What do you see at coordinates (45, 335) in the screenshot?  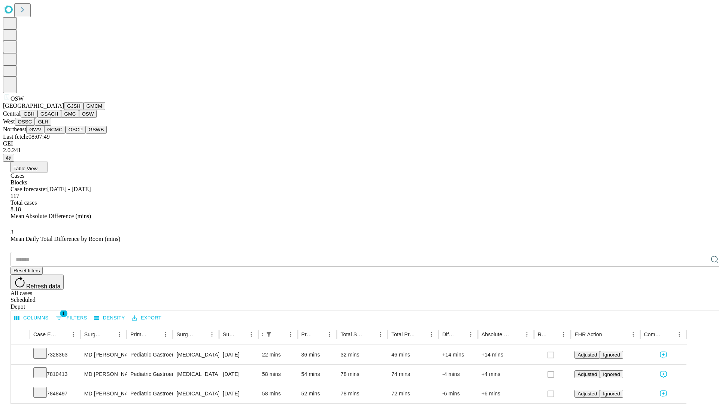 I see `div: Case Epic Id` at bounding box center [45, 335].